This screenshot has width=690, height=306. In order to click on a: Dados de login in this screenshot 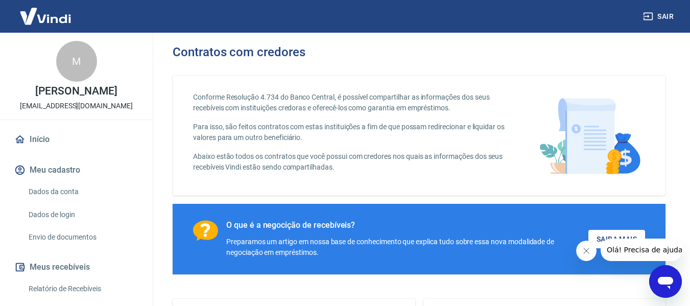, I will do `click(82, 215)`.